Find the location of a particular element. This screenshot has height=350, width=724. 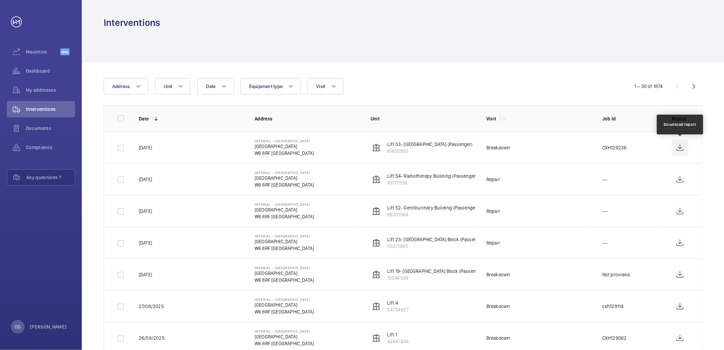

p: Job Id is located at coordinates (632, 119).